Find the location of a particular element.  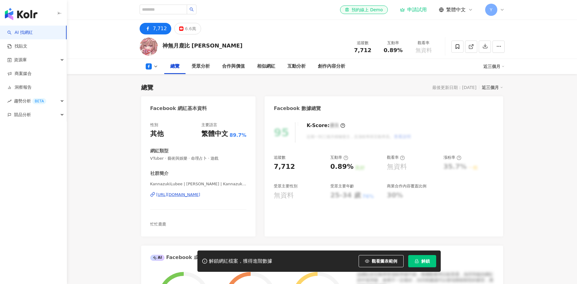

a: 申請試用 is located at coordinates (414, 10).